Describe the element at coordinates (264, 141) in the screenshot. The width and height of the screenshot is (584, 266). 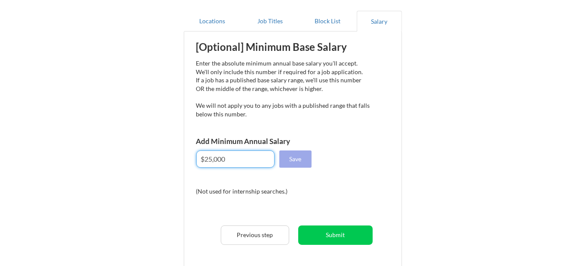
I see `div: Add Minimum Annual Salary` at that location.